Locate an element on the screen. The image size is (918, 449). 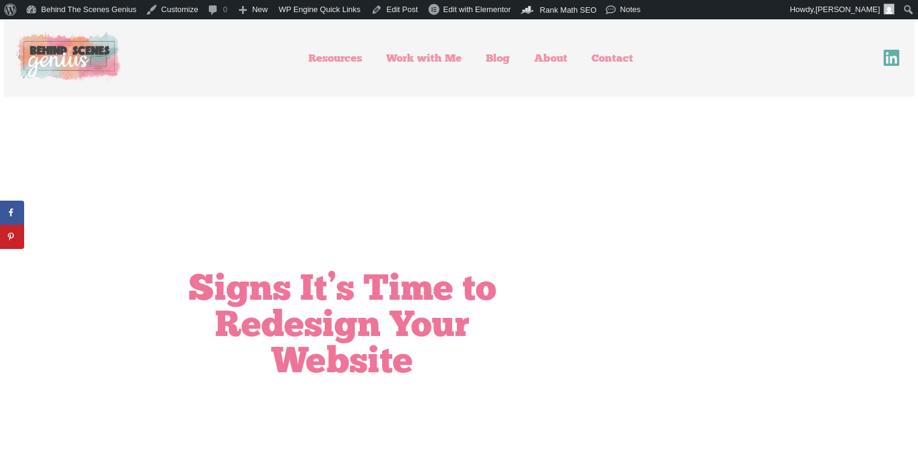
span: Edit with Elementor is located at coordinates (477, 9).